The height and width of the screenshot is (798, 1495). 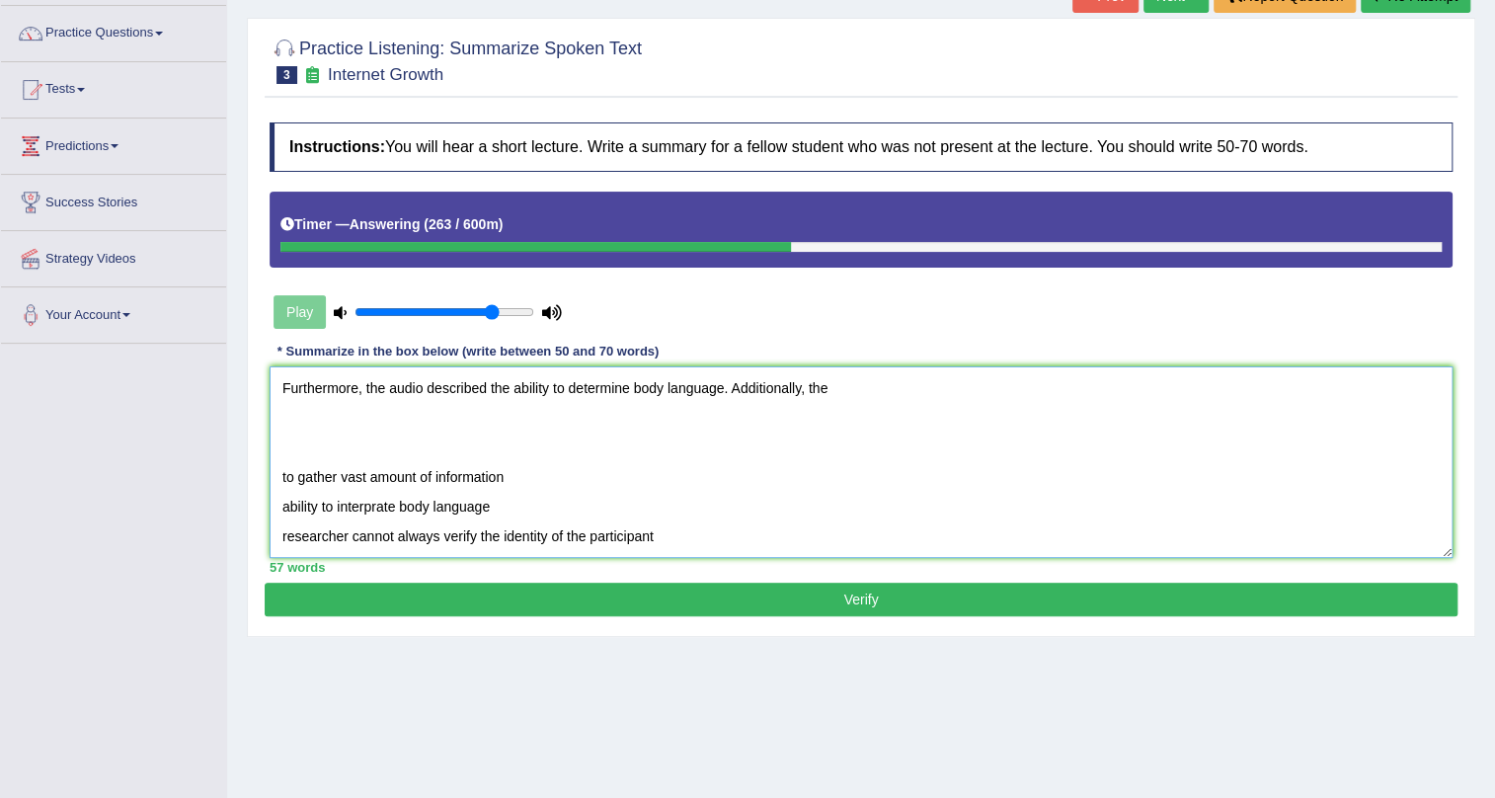 I want to click on h2: Practice Listening: Summarize Spoken Text, so click(x=455, y=59).